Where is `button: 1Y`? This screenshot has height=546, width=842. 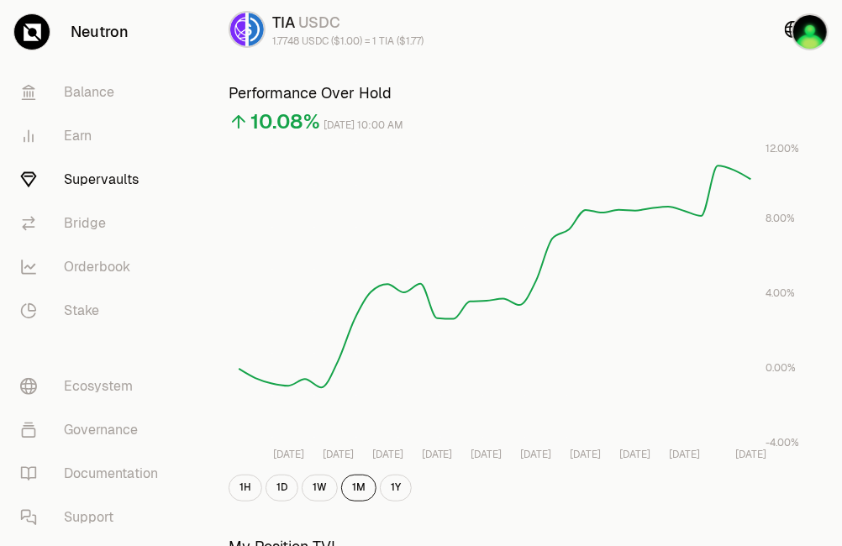 button: 1Y is located at coordinates (396, 488).